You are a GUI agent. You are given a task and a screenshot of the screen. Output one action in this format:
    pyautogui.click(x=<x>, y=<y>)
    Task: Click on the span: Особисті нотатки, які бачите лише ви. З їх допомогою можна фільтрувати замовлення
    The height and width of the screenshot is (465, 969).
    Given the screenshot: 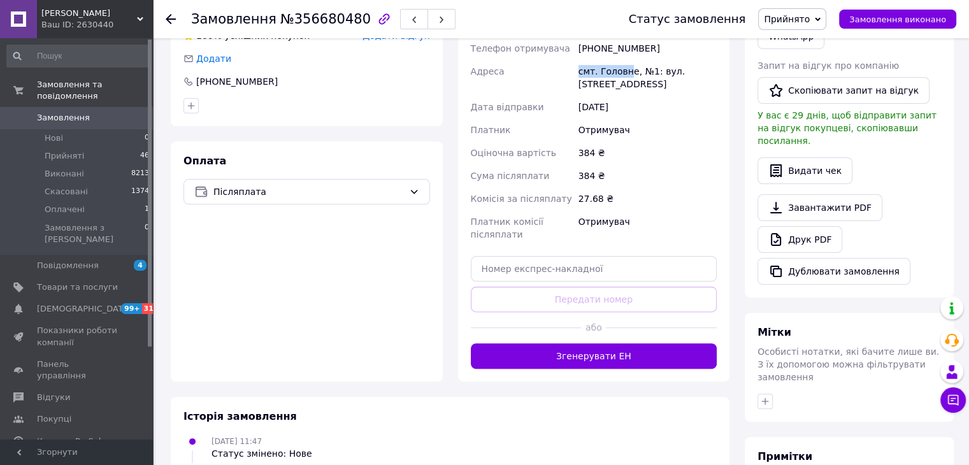 What is the action you would take?
    pyautogui.click(x=848, y=365)
    